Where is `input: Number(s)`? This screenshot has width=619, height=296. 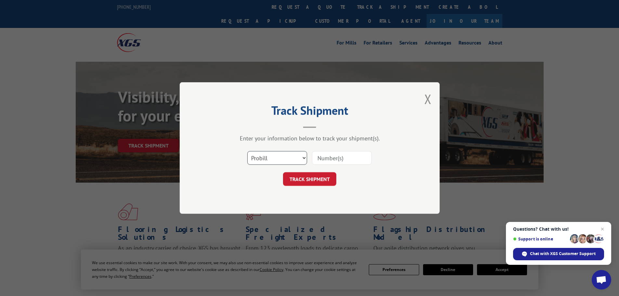 input: Number(s) is located at coordinates (342, 158).